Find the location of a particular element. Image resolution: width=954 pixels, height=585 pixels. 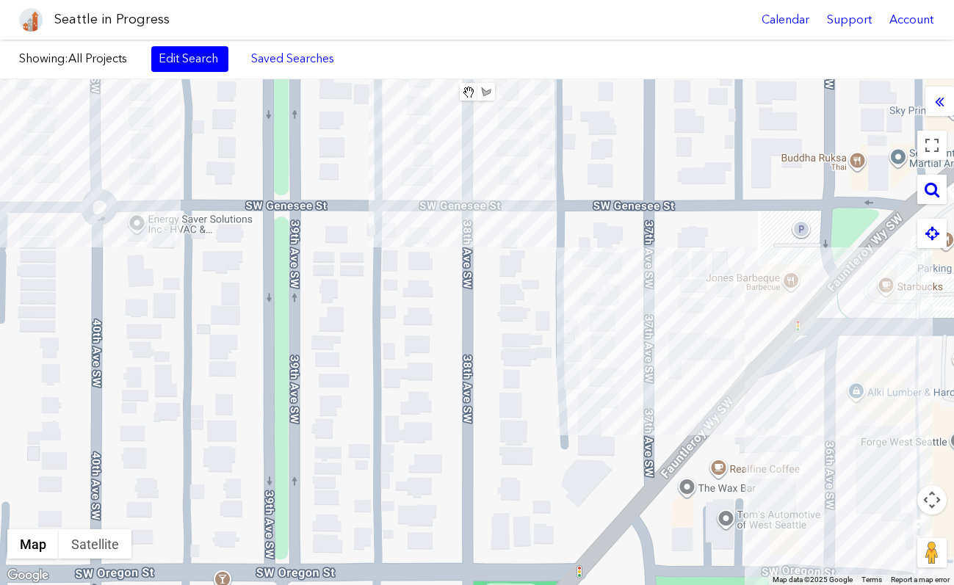

a: Terms is located at coordinates (872, 579).